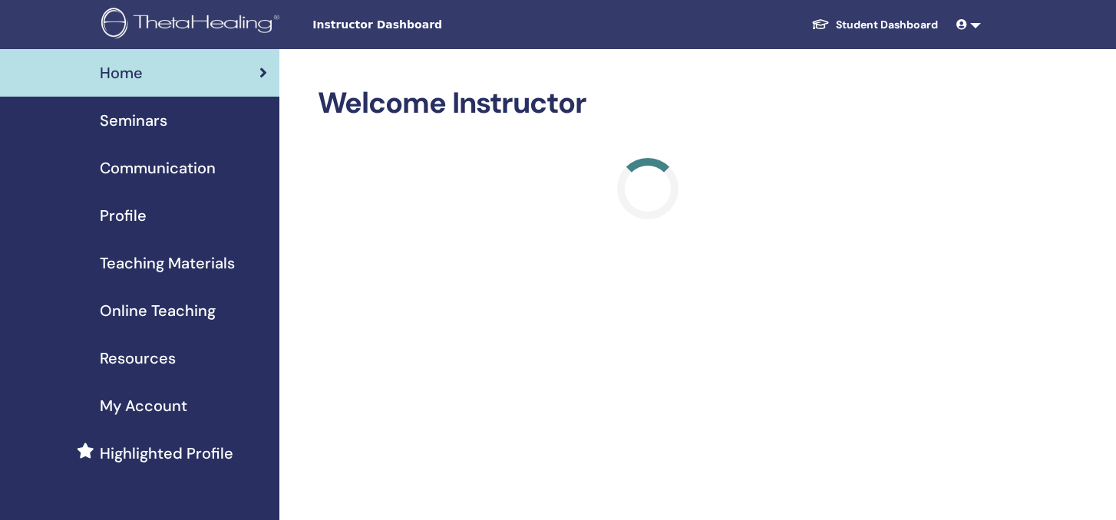 Image resolution: width=1116 pixels, height=520 pixels. I want to click on a: Student Dashboard, so click(874, 25).